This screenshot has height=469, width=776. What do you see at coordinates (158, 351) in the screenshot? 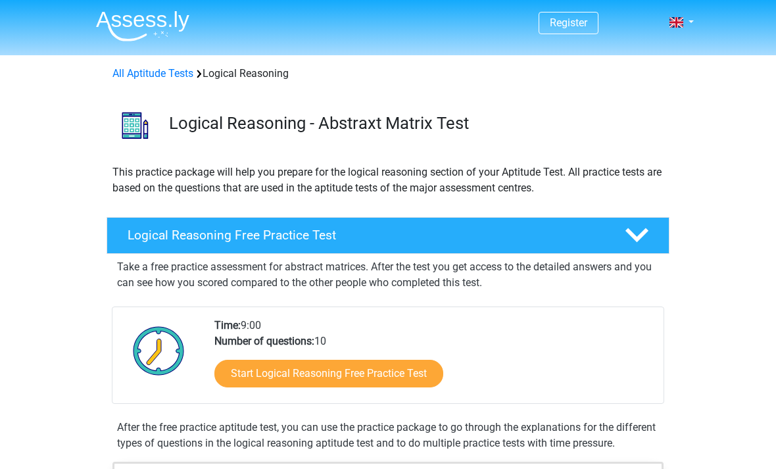
I see `img: Clock` at bounding box center [158, 351].